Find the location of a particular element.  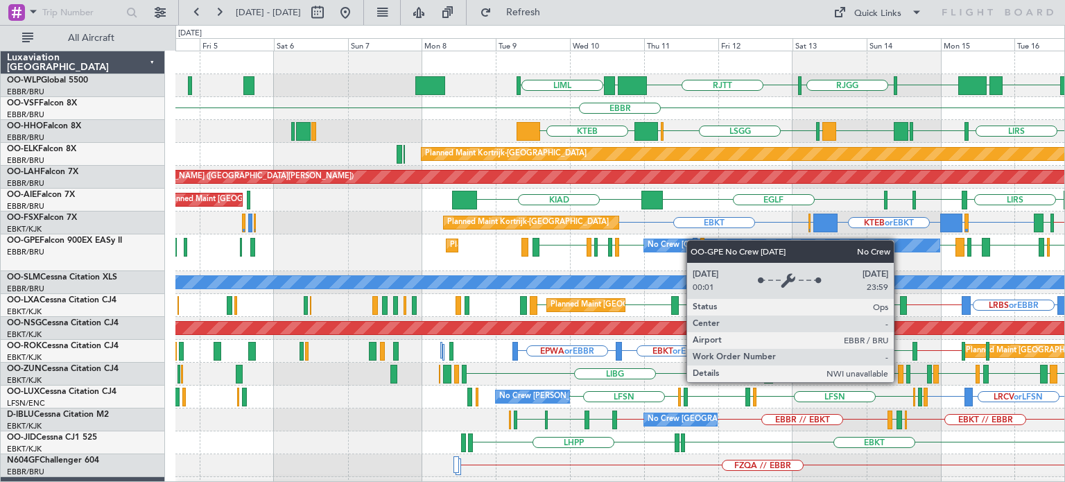

a: OO-FSXFalcon 7X is located at coordinates (42, 218).